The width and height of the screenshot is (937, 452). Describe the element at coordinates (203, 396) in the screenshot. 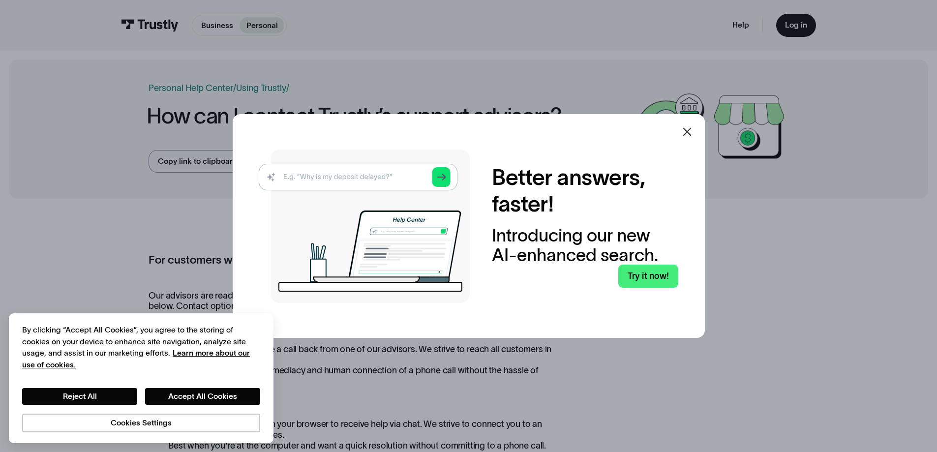

I see `button: Accept All Cookies` at that location.